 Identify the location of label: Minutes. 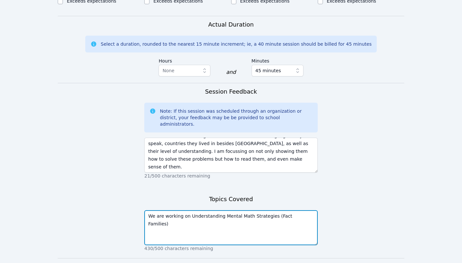
(277, 60).